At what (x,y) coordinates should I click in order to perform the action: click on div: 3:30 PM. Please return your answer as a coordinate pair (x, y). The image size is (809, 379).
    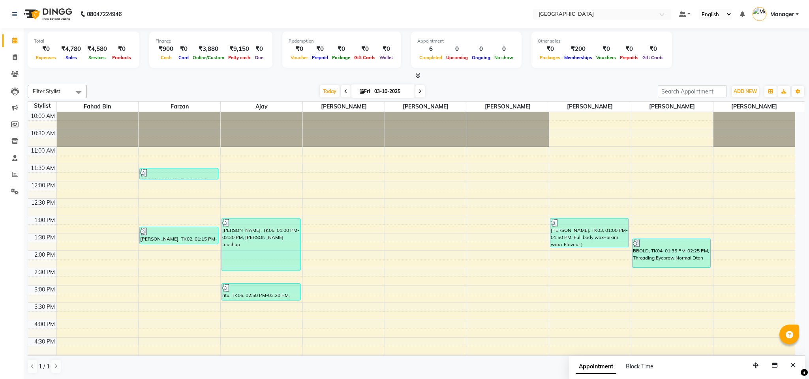
    Looking at the image, I should click on (45, 307).